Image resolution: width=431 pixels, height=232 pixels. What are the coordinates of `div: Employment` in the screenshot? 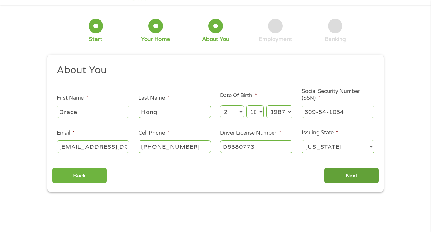 It's located at (276, 39).